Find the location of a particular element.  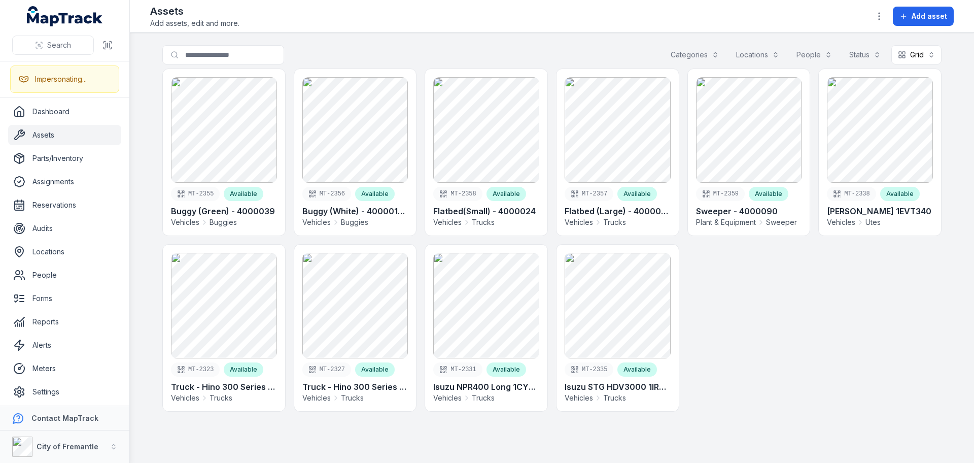

a: Alerts is located at coordinates (64, 345).